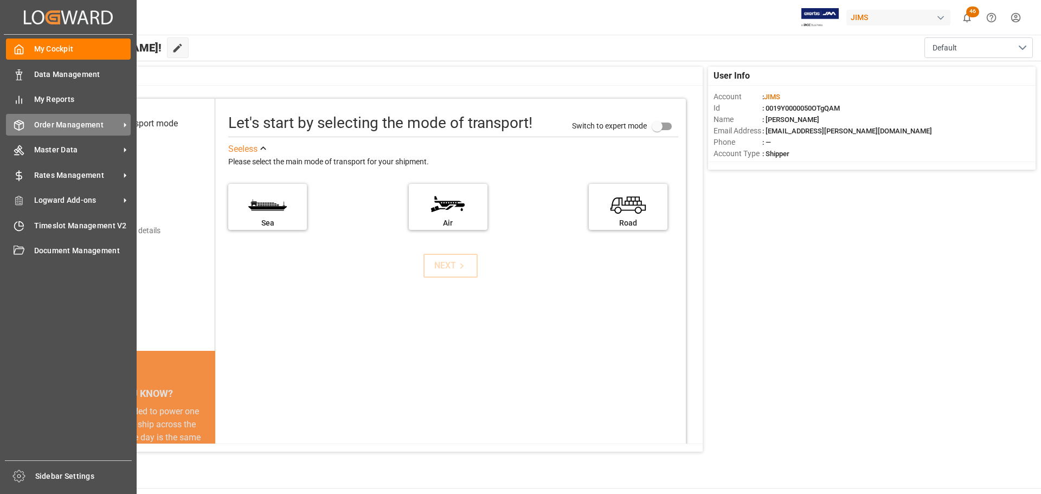 Image resolution: width=1041 pixels, height=494 pixels. I want to click on span: Logward Add-ons, so click(77, 200).